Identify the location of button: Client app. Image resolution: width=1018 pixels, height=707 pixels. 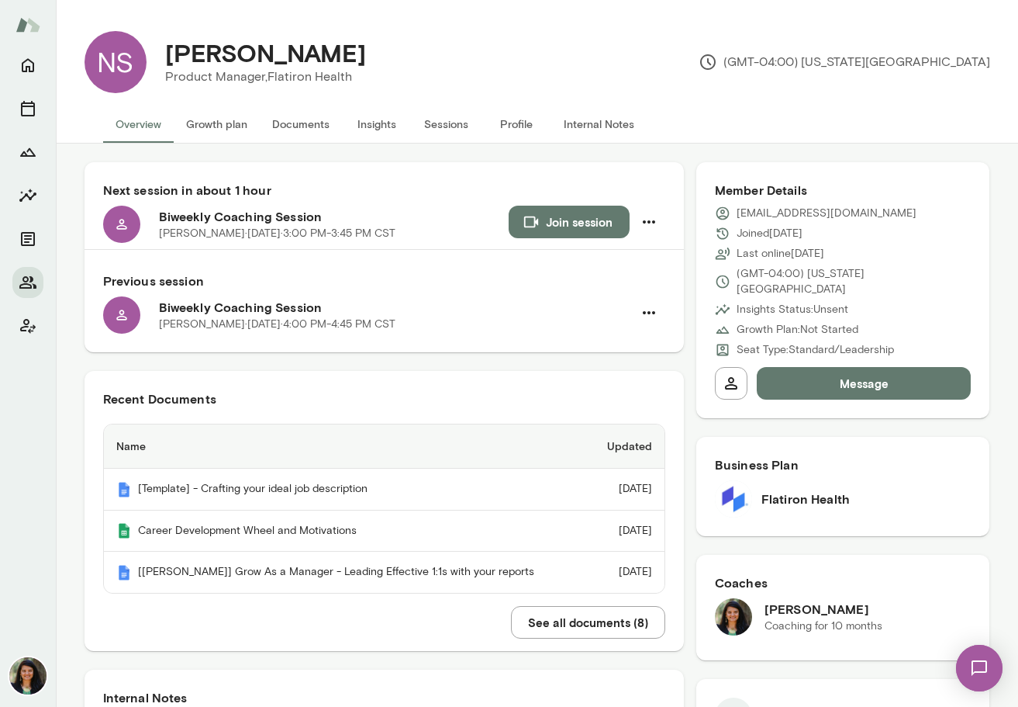
(28, 326).